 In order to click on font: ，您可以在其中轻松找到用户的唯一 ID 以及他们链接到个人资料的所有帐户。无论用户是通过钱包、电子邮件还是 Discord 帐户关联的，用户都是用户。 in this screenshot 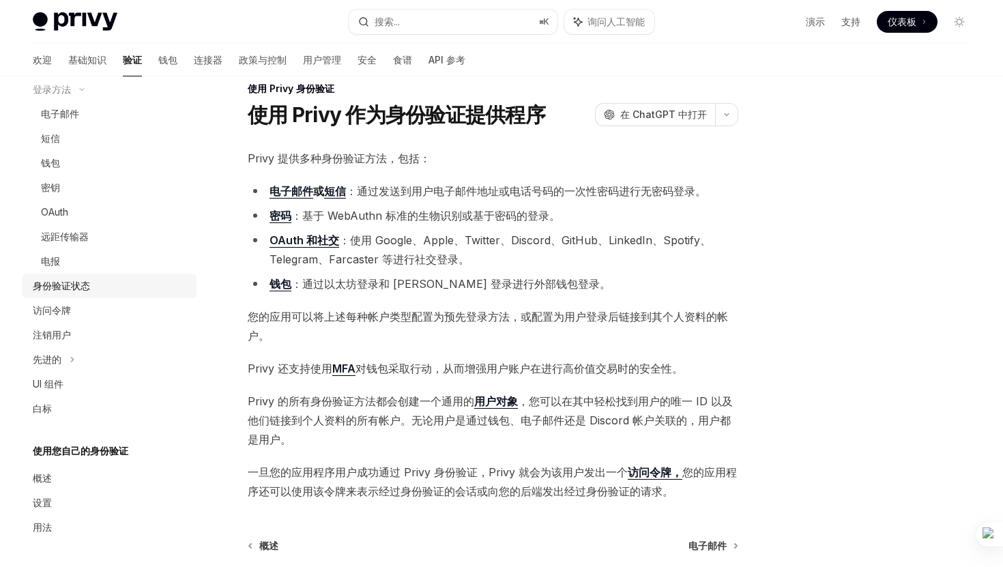, I will do `click(490, 420)`.